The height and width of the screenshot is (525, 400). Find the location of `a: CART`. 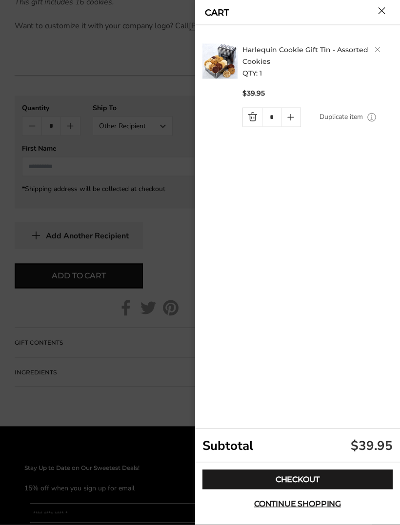

a: CART is located at coordinates (217, 13).